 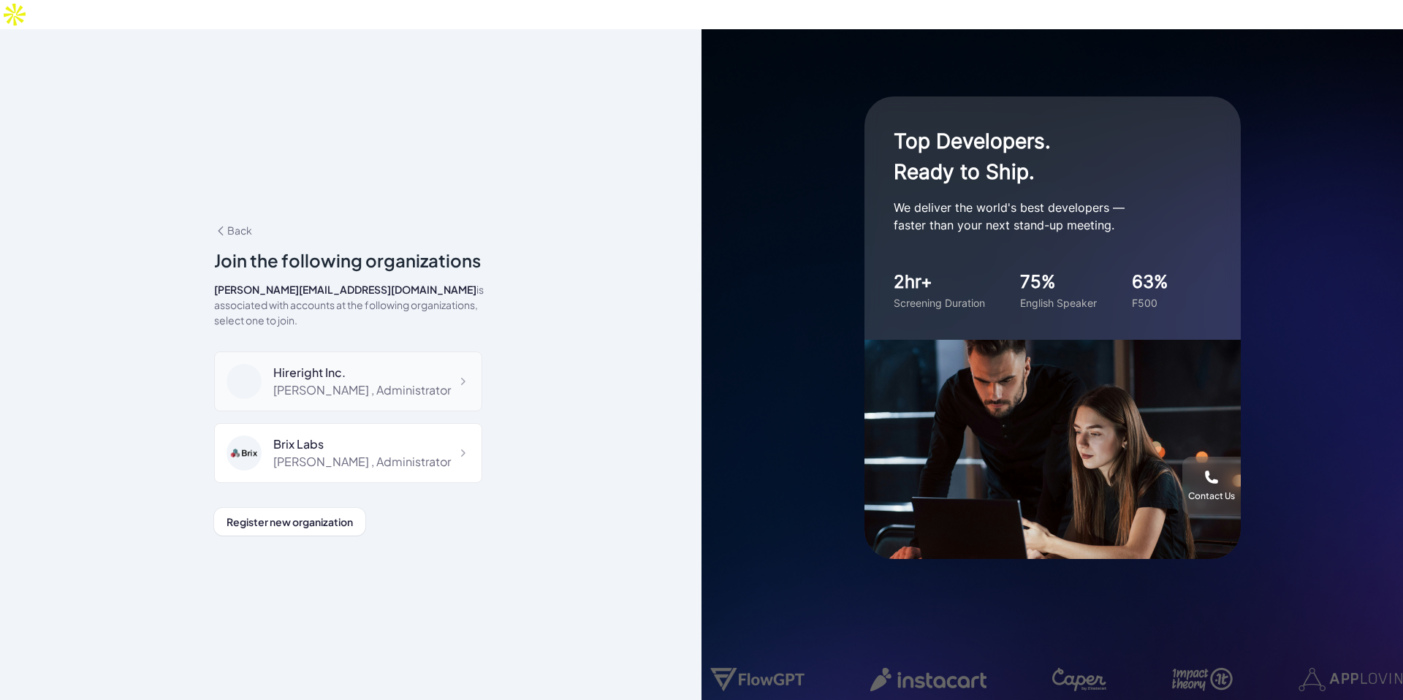 What do you see at coordinates (939, 303) in the screenshot?
I see `div: Screening Duration` at bounding box center [939, 303].